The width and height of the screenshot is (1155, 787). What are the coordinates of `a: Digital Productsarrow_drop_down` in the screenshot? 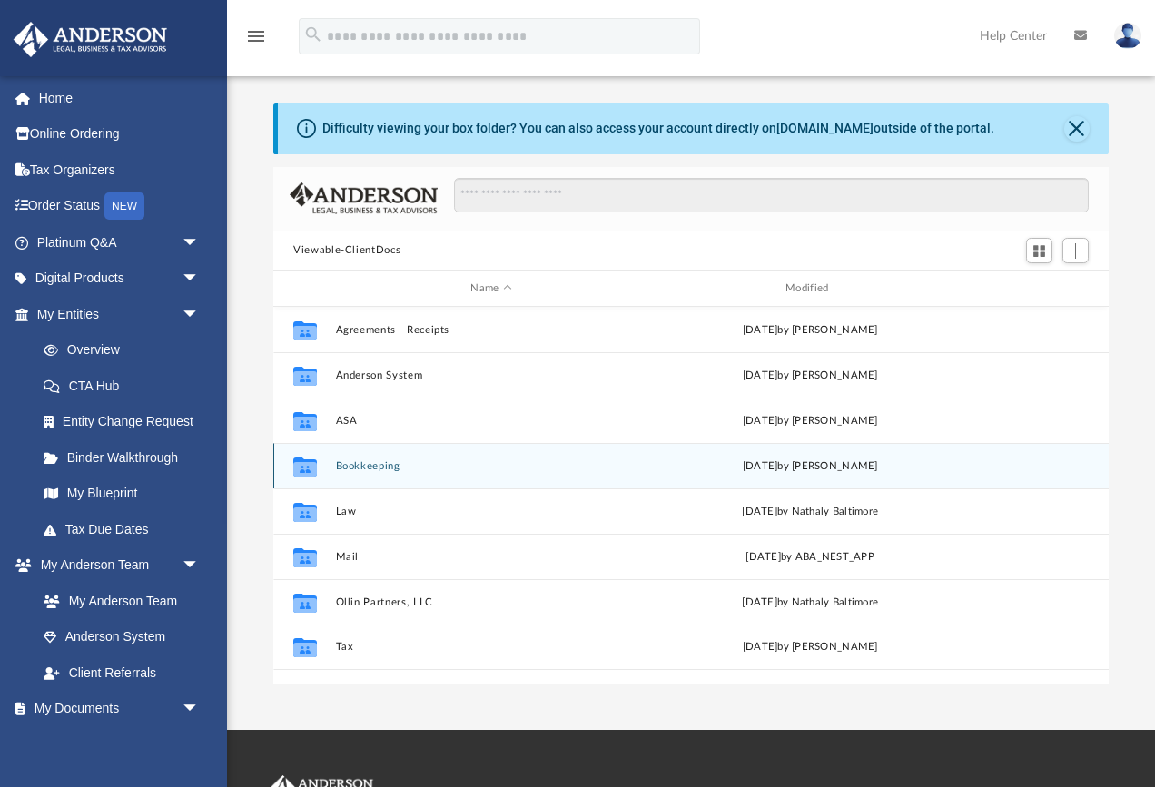 It's located at (120, 279).